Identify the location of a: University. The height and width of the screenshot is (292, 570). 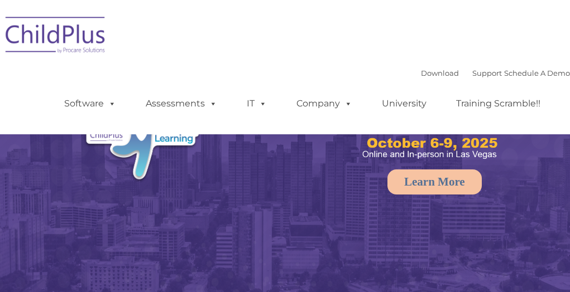
(404, 104).